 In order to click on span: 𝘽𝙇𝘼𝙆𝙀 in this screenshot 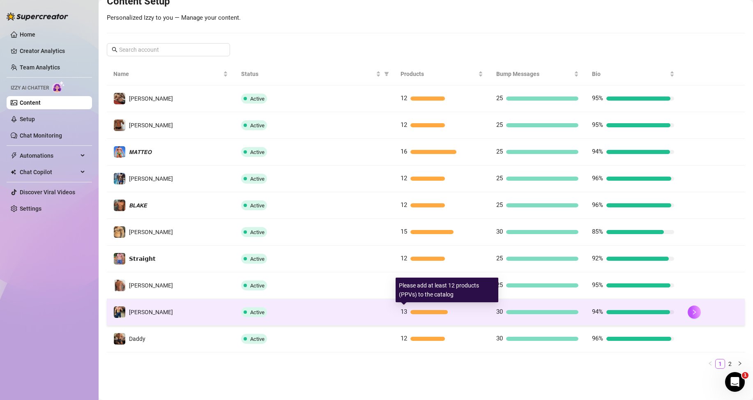, I will do `click(138, 205)`.